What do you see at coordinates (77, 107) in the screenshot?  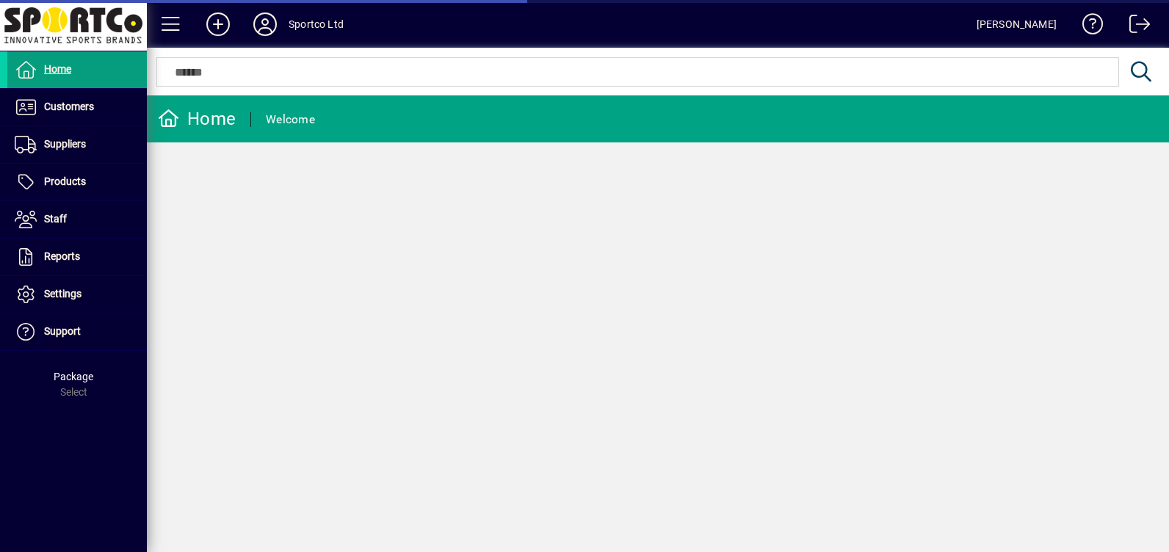 I see `a: Customers` at bounding box center [77, 107].